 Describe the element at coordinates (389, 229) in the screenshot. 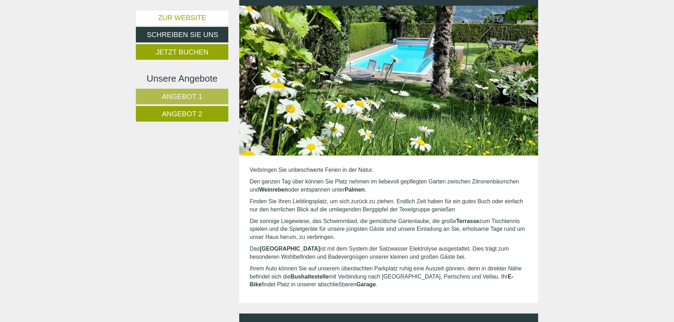

I see `p: Die sonnige Liegewiese, das Schwimmbad, die gemütliche Gartenlaube, die große zum Tischtennis spi...` at that location.